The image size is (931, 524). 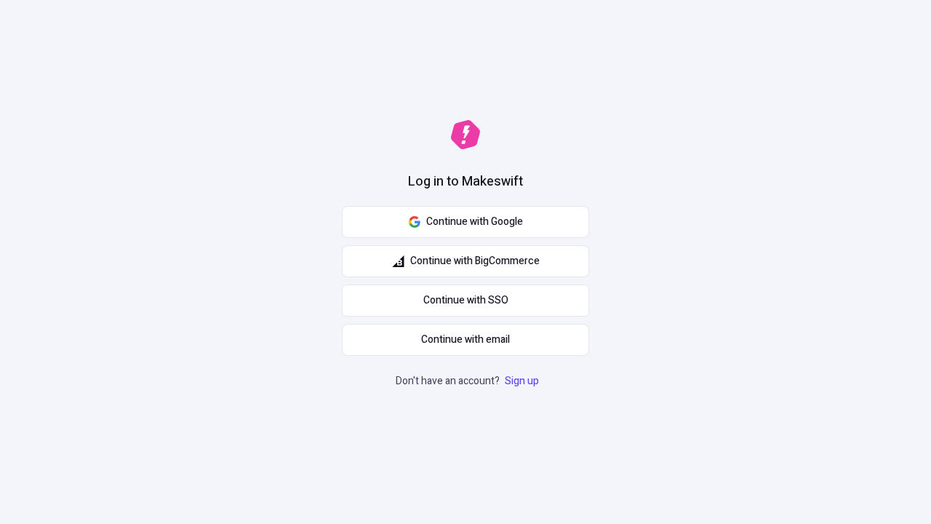 I want to click on button: Continue with email, so click(x=466, y=340).